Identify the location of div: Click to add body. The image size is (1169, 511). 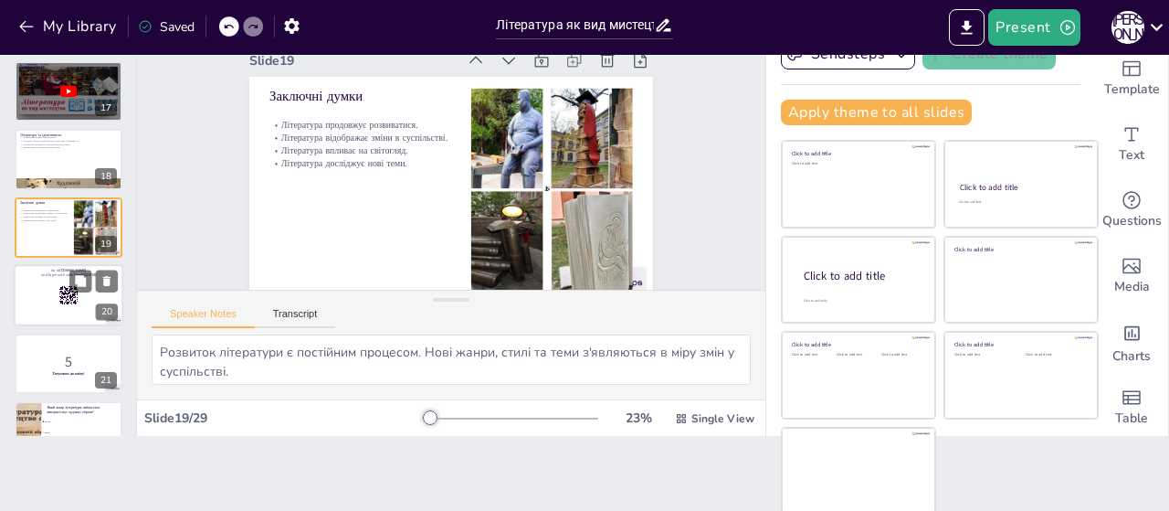
(861, 300).